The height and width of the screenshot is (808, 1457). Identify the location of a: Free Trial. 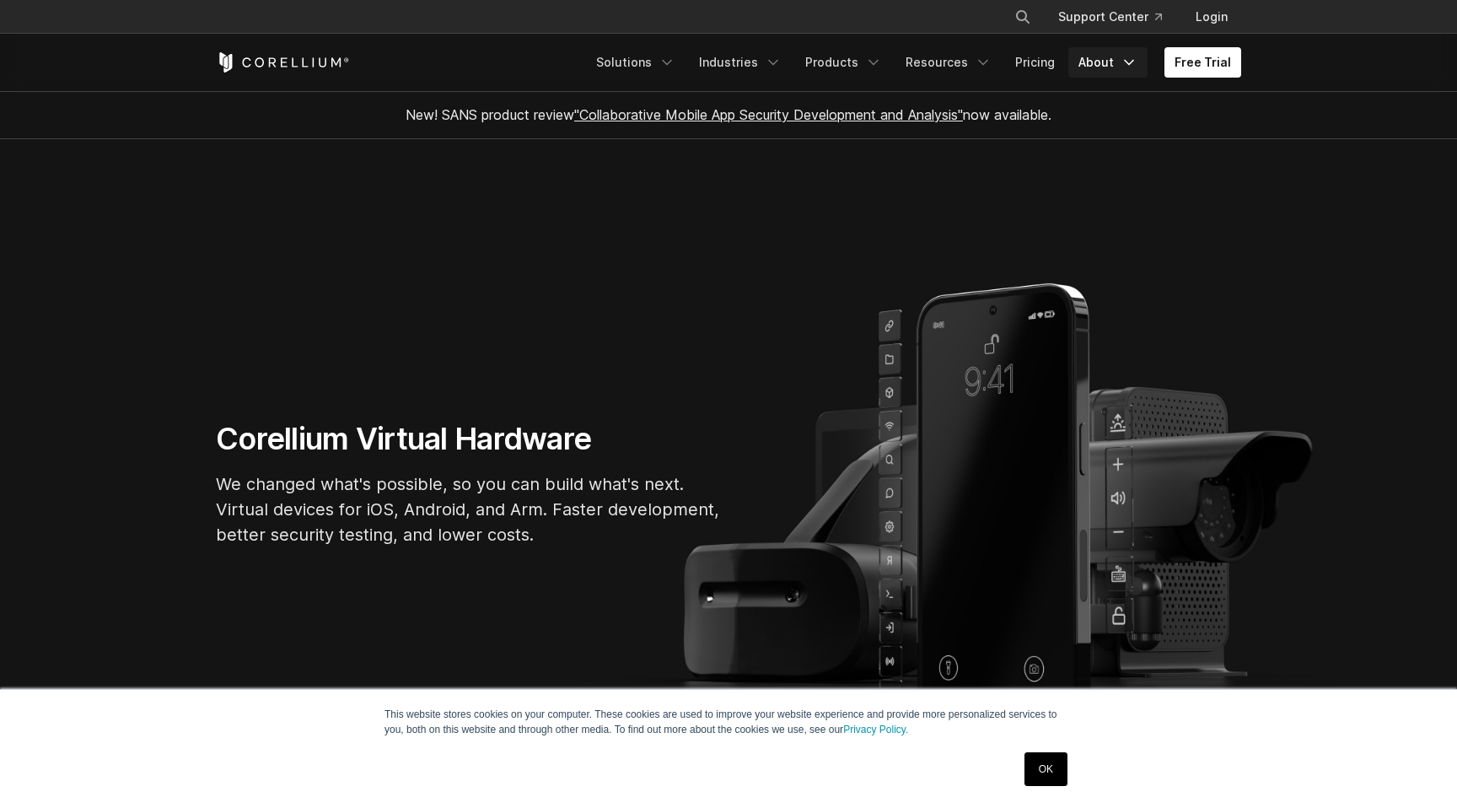
(1202, 62).